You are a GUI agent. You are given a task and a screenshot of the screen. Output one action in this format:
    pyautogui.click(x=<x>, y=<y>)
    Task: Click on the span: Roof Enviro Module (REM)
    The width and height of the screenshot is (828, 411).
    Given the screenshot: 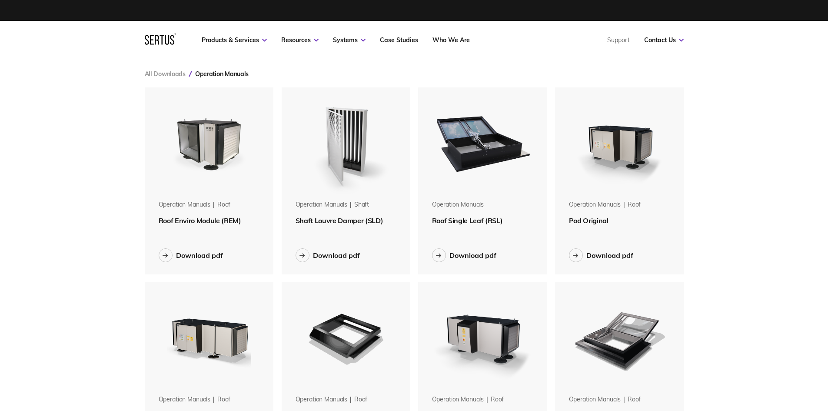 What is the action you would take?
    pyautogui.click(x=200, y=220)
    